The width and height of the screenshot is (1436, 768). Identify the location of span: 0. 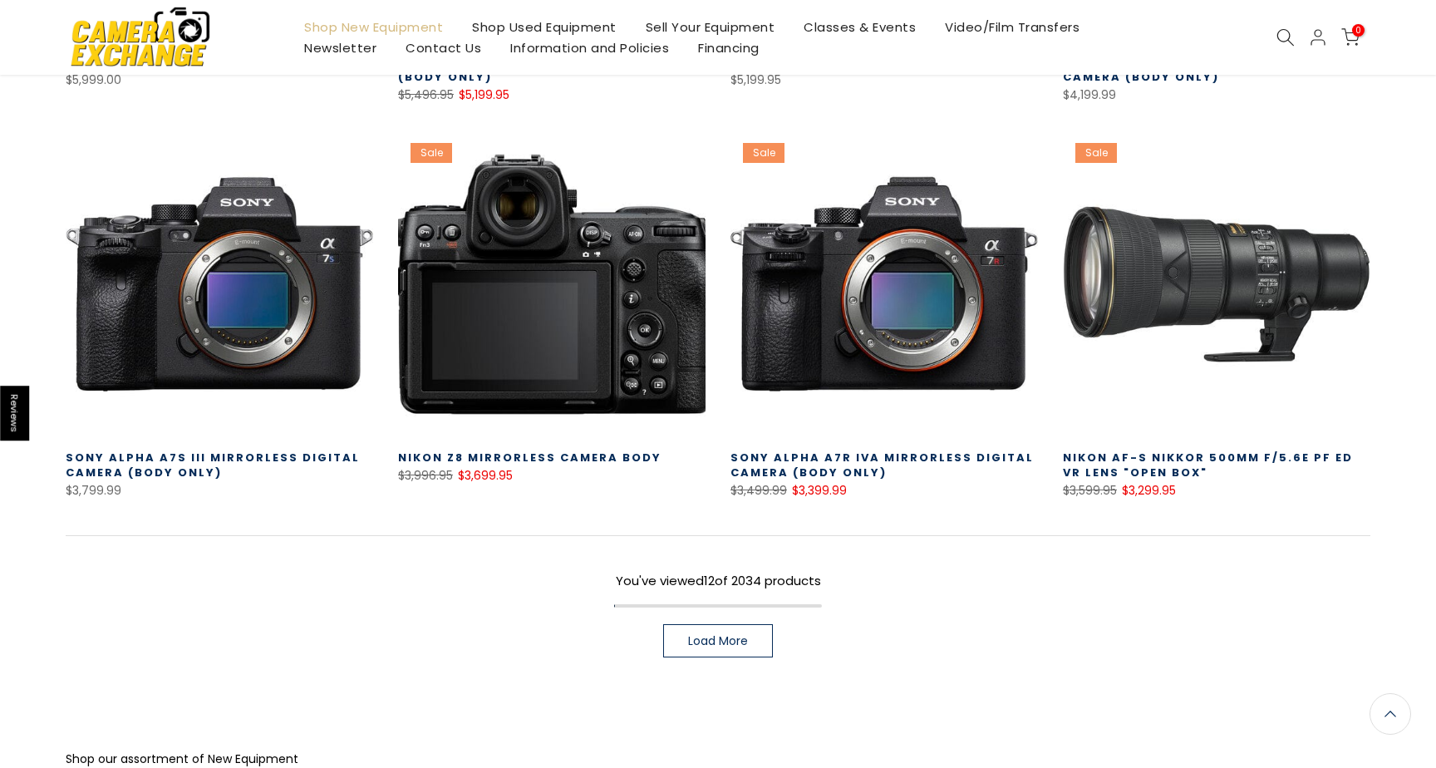
(1358, 30).